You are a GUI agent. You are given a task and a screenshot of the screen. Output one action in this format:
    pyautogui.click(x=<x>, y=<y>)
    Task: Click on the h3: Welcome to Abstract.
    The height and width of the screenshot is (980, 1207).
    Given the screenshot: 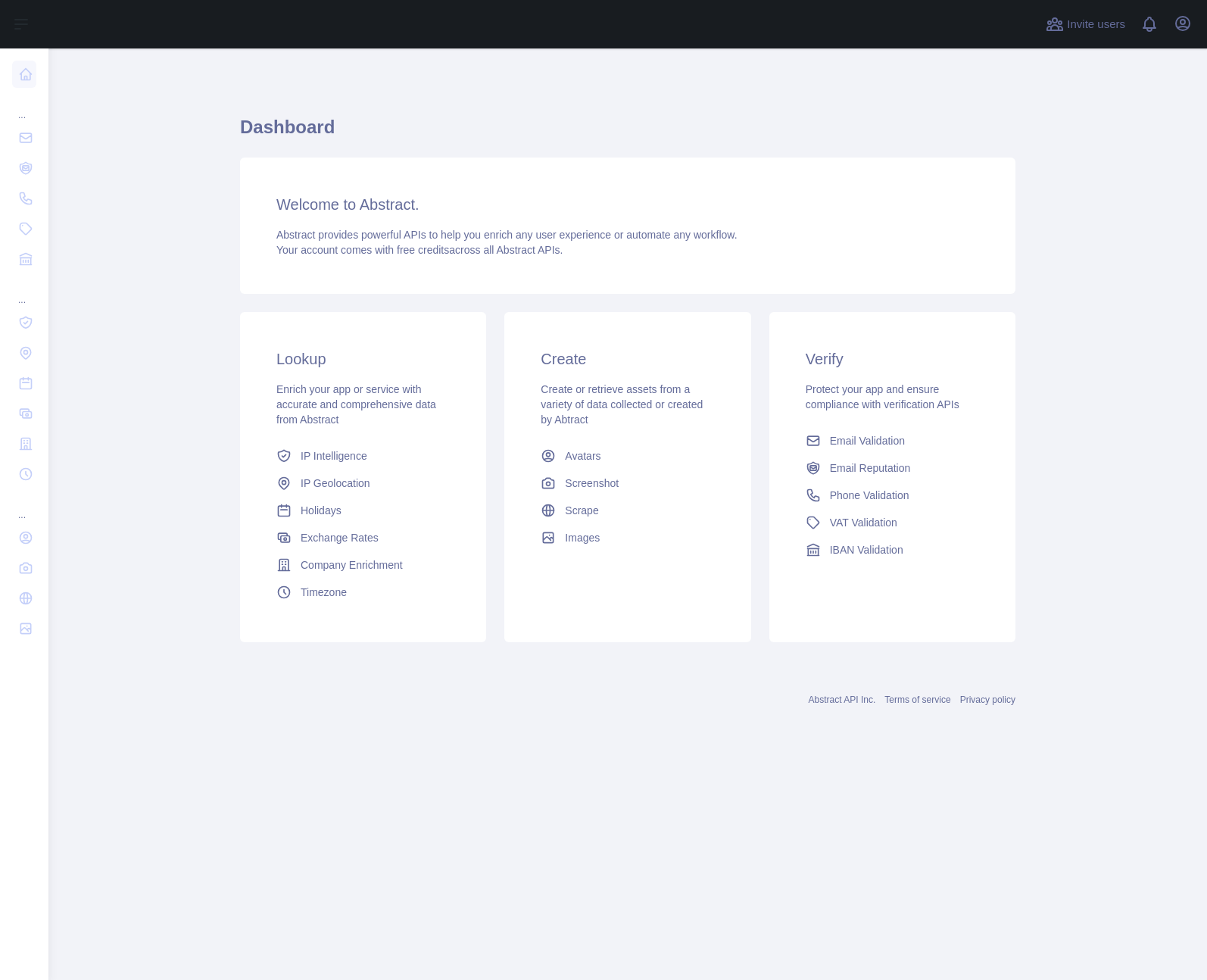 What is the action you would take?
    pyautogui.click(x=628, y=204)
    